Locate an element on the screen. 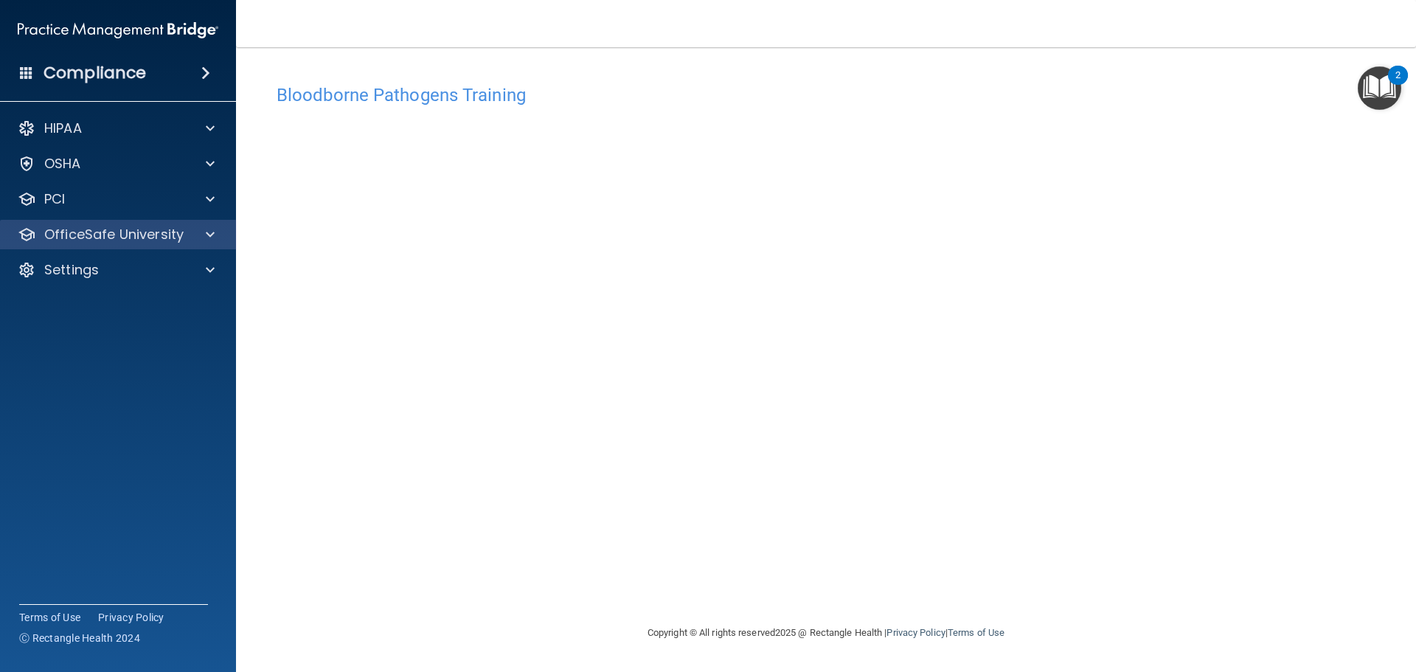 The height and width of the screenshot is (672, 1416). p: Settings is located at coordinates (72, 270).